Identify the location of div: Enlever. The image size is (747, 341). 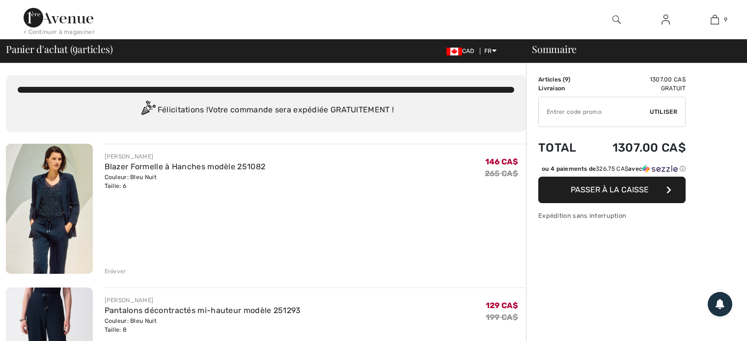
(115, 272).